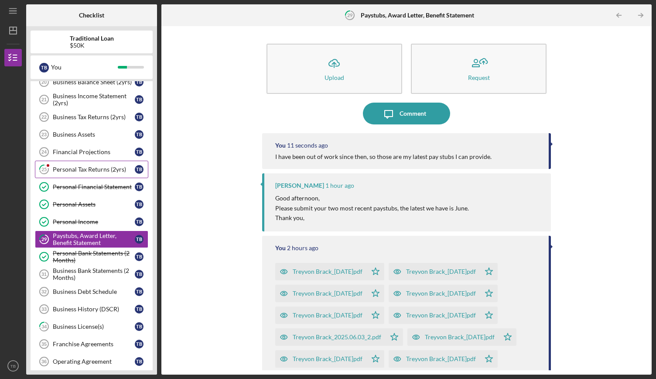 The image size is (656, 379). I want to click on a: 22Business Tax Returns (2yrs)TB, so click(92, 117).